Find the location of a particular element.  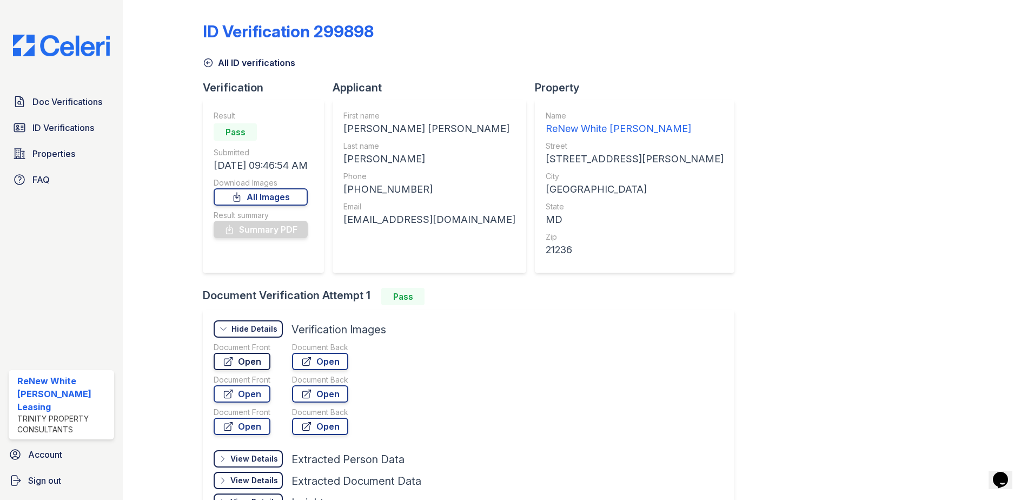

div: Email is located at coordinates (429, 207).